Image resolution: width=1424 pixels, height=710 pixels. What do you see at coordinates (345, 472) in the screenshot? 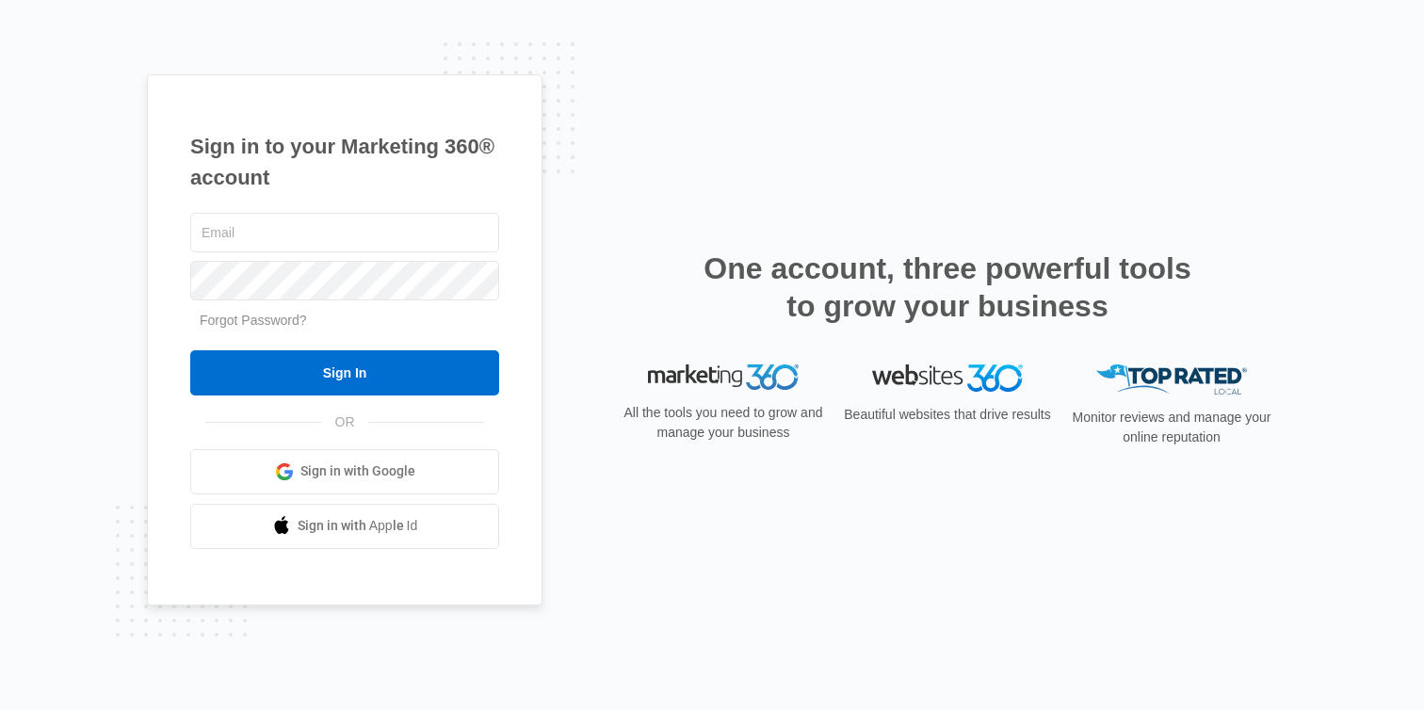
I see `a: Sign in with Google` at bounding box center [345, 472].